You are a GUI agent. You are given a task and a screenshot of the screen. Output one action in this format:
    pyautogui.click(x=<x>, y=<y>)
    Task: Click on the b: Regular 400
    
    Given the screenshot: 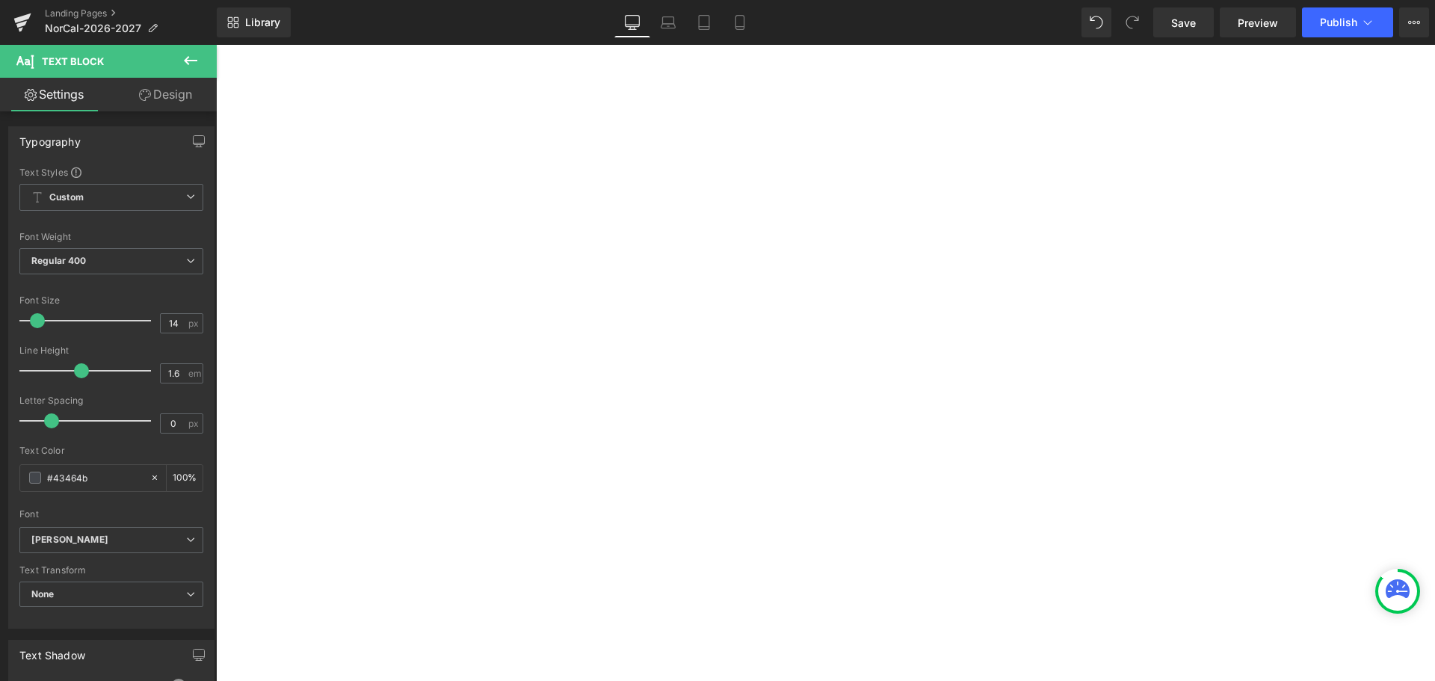 What is the action you would take?
    pyautogui.click(x=59, y=260)
    